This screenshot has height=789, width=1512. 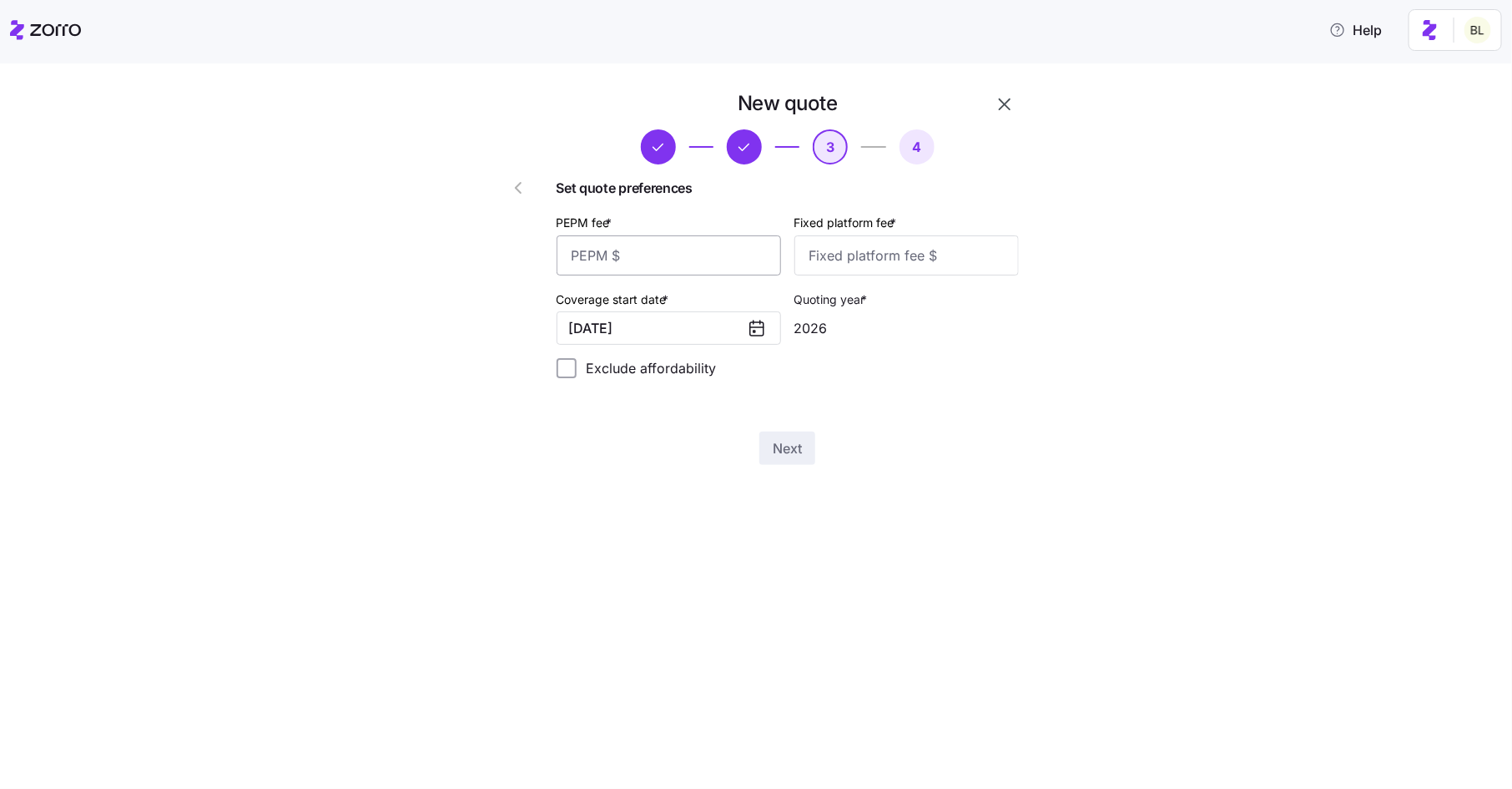 I want to click on label: Fixed platform fee, so click(x=847, y=223).